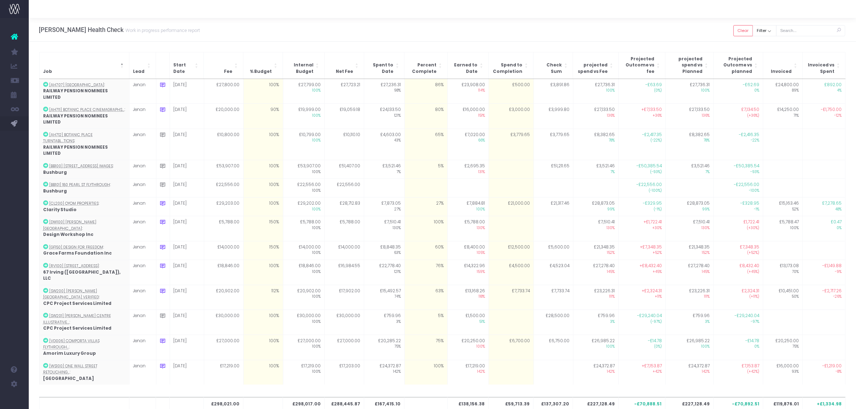  Describe the element at coordinates (468, 298) in the screenshot. I see `td: £13,168.26` at that location.